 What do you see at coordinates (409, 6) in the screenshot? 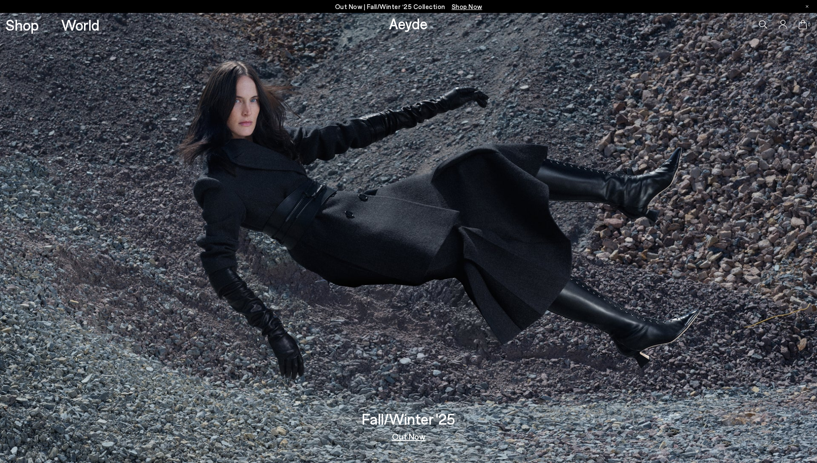
I see `p: Out Now | Fall/Winter ‘25 Collection` at bounding box center [409, 6].